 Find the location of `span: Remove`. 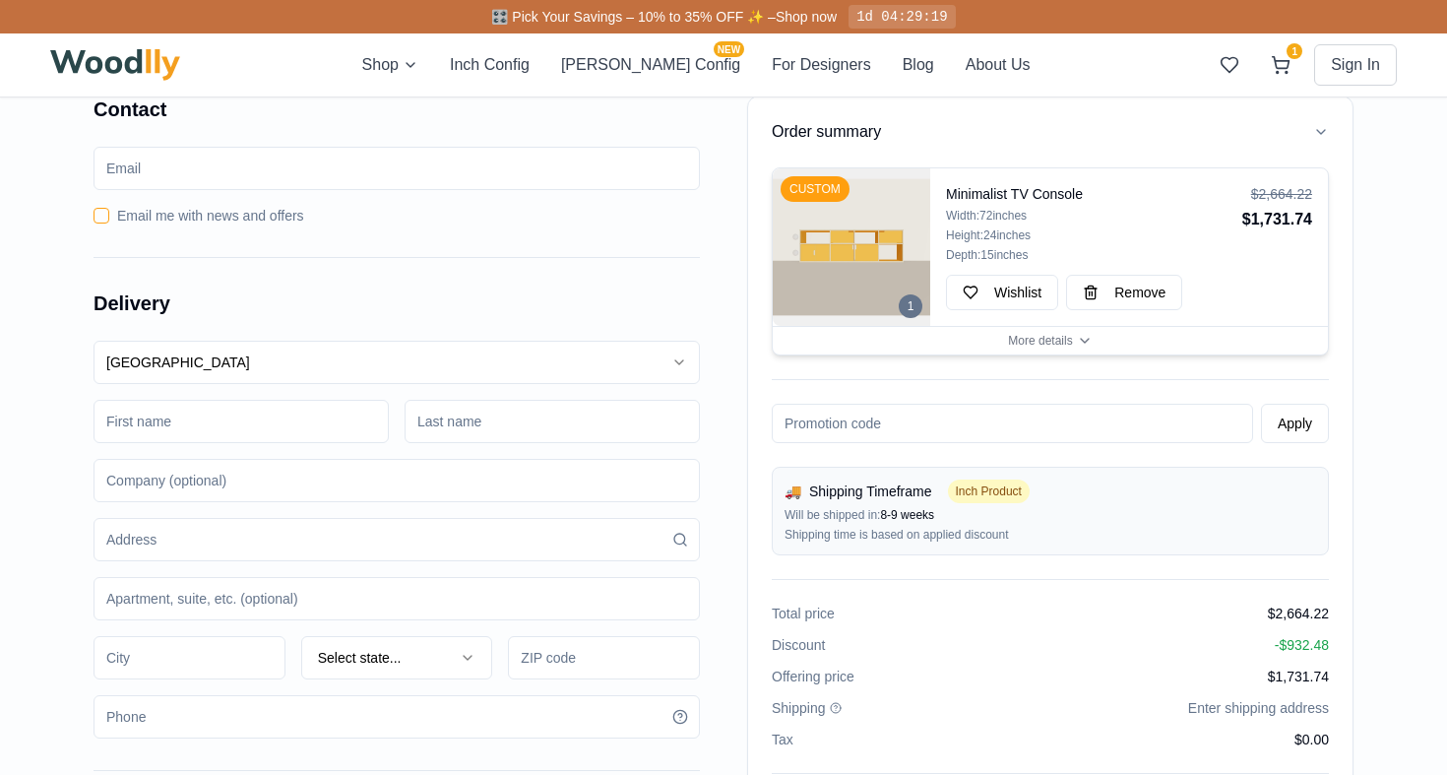

span: Remove is located at coordinates (1140, 292).